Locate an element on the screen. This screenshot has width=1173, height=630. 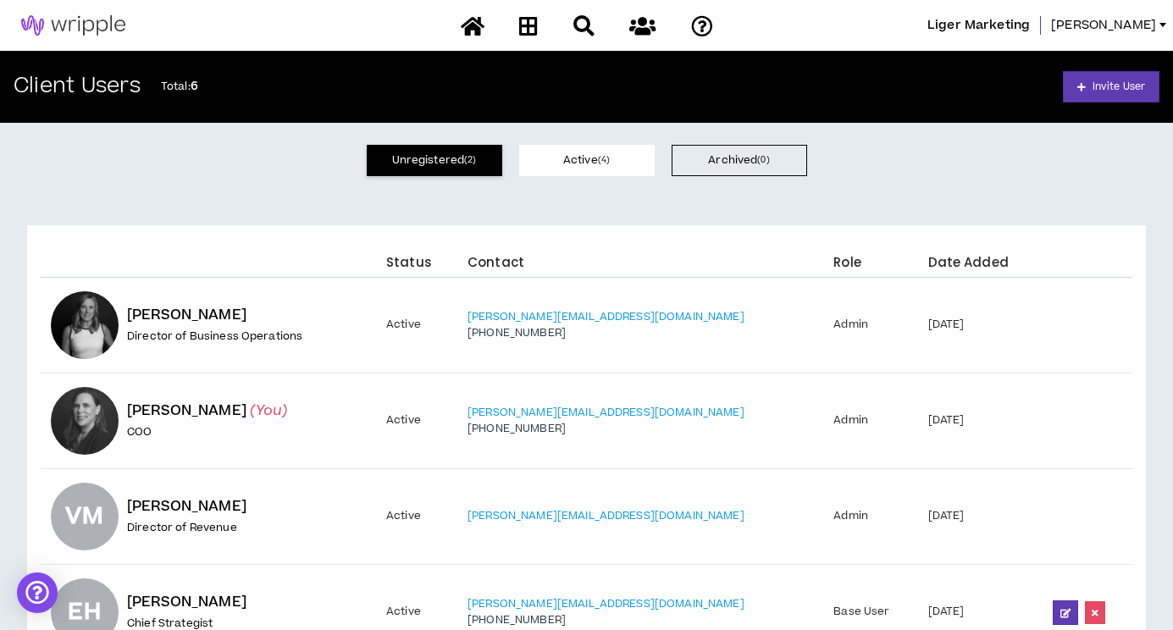
span: Director of Business Operations is located at coordinates (214, 336).